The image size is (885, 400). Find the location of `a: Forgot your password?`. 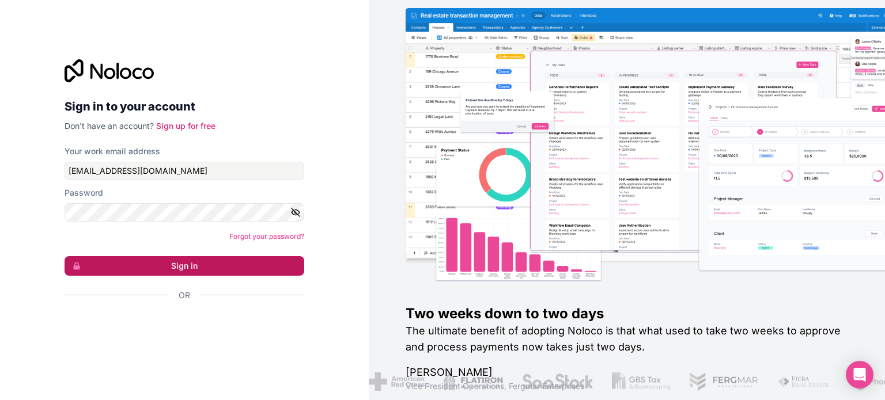

a: Forgot your password? is located at coordinates (267, 236).